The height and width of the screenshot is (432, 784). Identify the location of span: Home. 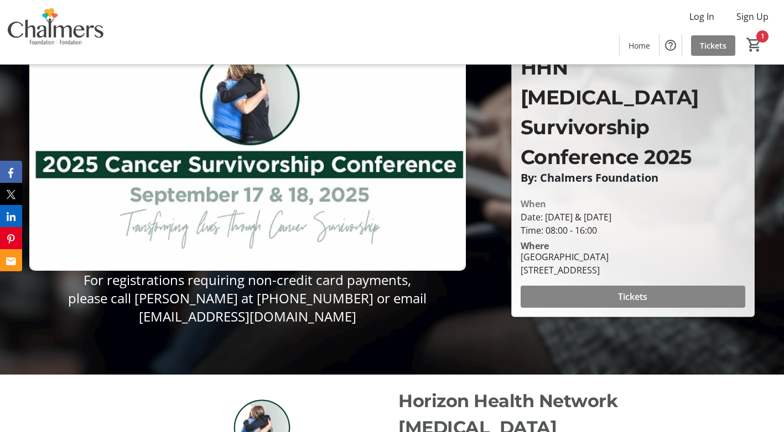
(639, 45).